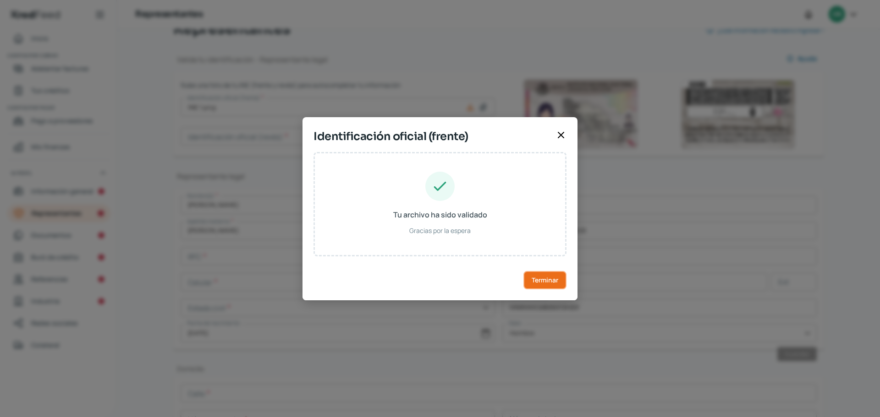 The height and width of the screenshot is (417, 880). Describe the element at coordinates (440, 215) in the screenshot. I see `span: Tu archivo ha sido validado` at that location.